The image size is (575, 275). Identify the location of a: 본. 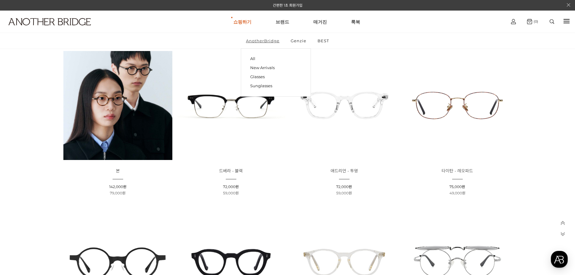
(118, 171).